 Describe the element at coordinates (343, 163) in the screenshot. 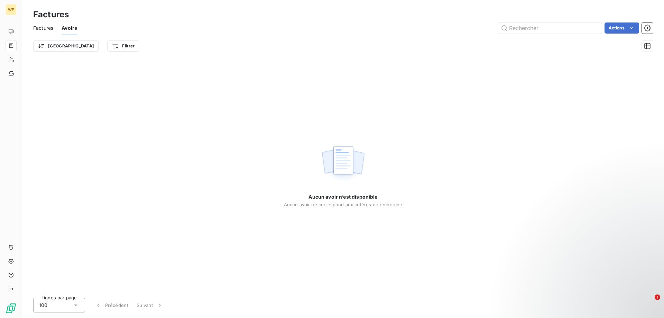

I see `img: empty state` at that location.